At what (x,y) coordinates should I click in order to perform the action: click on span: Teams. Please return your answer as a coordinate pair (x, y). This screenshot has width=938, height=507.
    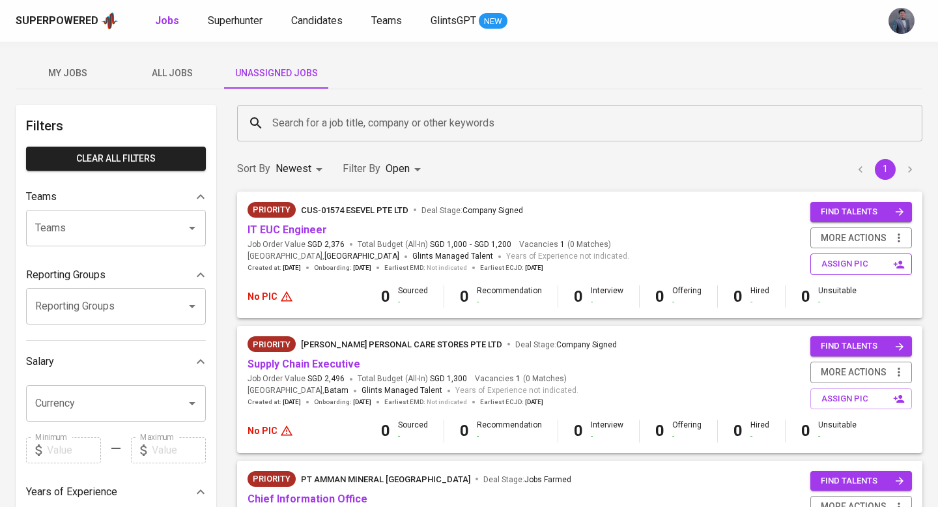
    Looking at the image, I should click on (386, 20).